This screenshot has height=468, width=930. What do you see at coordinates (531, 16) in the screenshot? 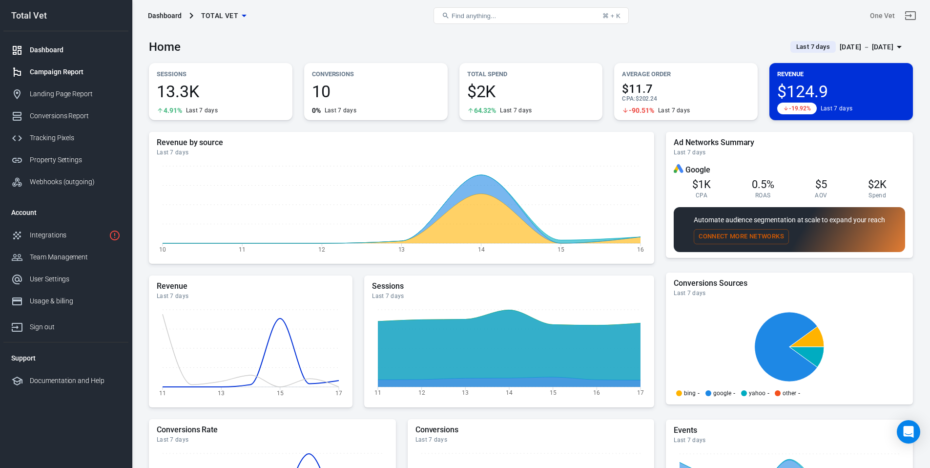
I see `button: Find anything...⌘ + K` at bounding box center [531, 16].